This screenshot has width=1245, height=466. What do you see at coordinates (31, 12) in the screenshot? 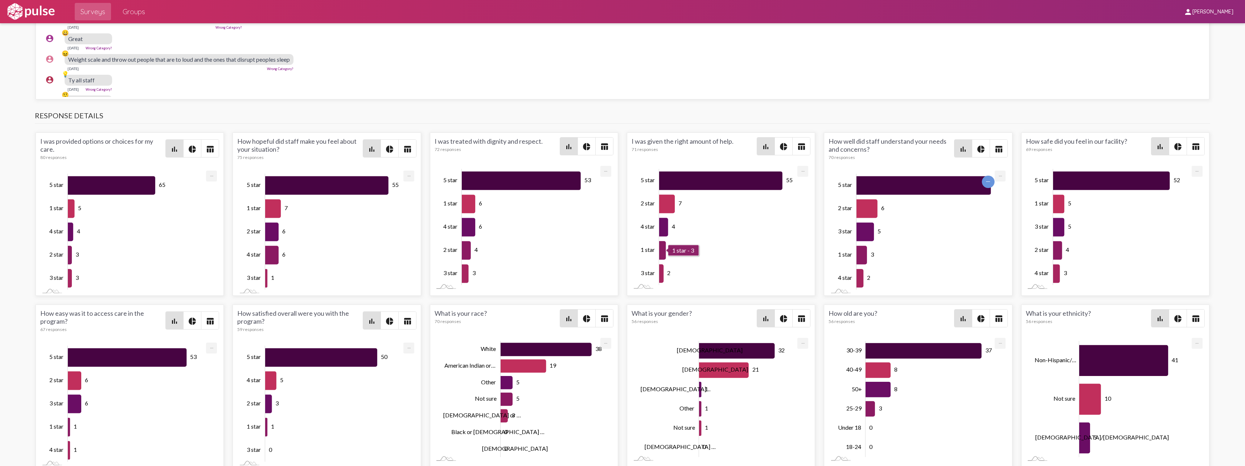
I see `img: white-logo.svg` at bounding box center [31, 12].